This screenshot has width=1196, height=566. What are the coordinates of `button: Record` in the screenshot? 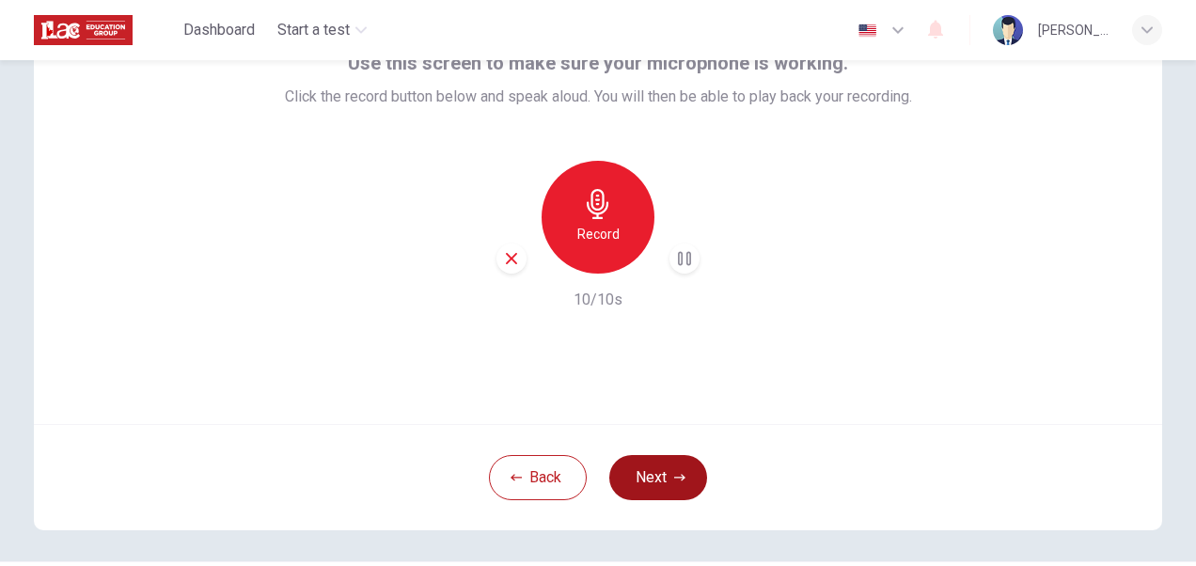 It's located at (598, 217).